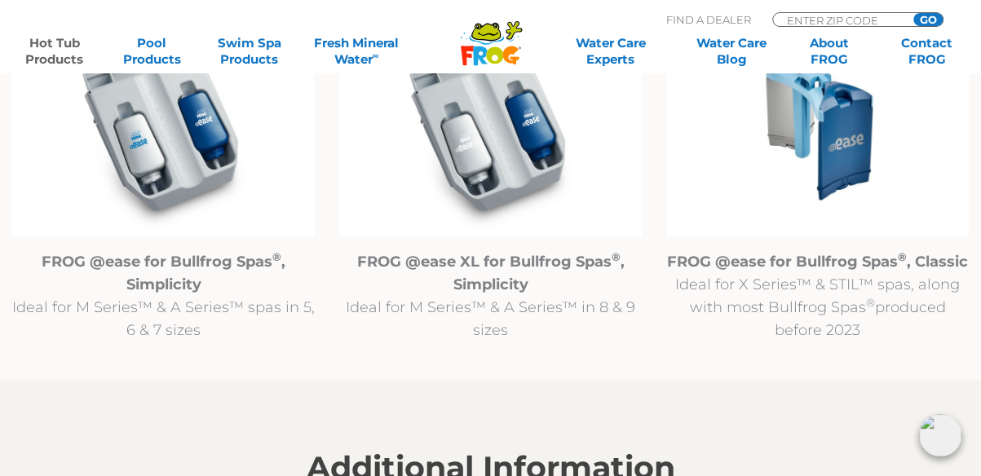  Describe the element at coordinates (490, 129) in the screenshot. I see `img: @ease_Bullfrog_FROG @easeXL for Bullfrog Spas with Filter` at that location.